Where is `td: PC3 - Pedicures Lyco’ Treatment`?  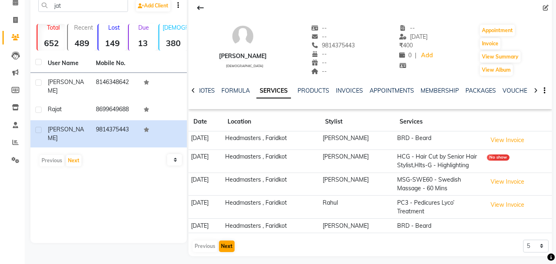 td: PC3 - Pedicures Lyco’ Treatment is located at coordinates (440, 207).